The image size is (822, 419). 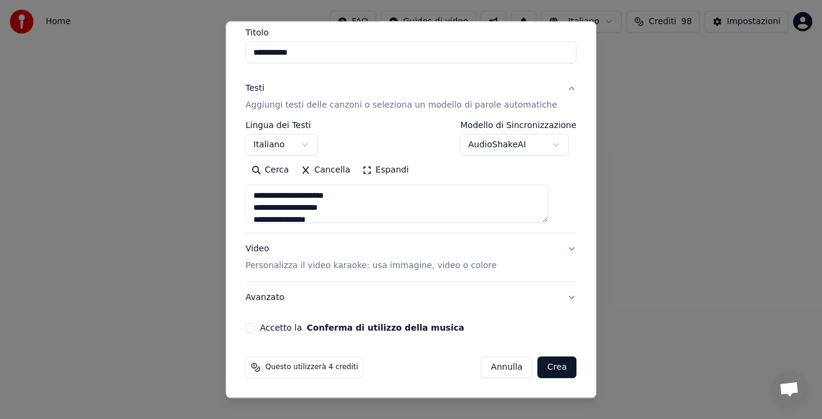 I want to click on button: TestiAggiungi testi delle canzoni o seleziona un modello di parole automatiche, so click(x=411, y=97).